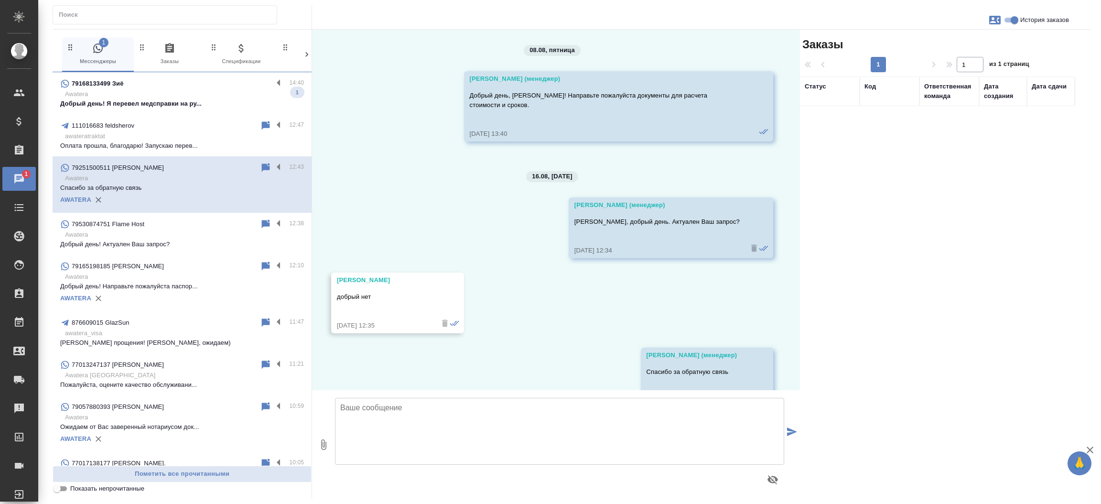 This screenshot has height=504, width=1101. What do you see at coordinates (182, 474) in the screenshot?
I see `span: Пометить все прочитанными` at bounding box center [182, 474].